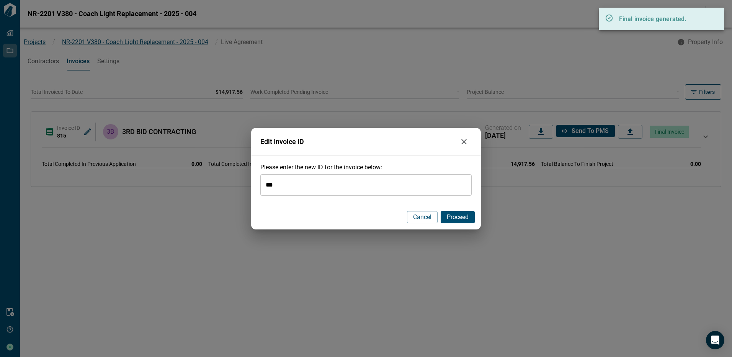 Image resolution: width=732 pixels, height=357 pixels. I want to click on span: Cancel, so click(422, 217).